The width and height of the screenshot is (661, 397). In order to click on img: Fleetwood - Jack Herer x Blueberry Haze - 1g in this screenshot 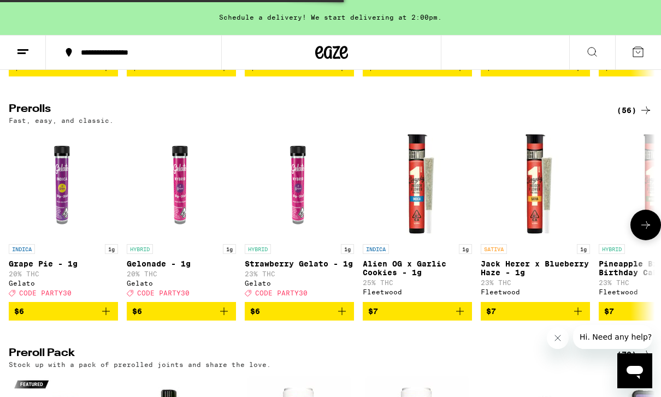, I will do `click(536, 184)`.